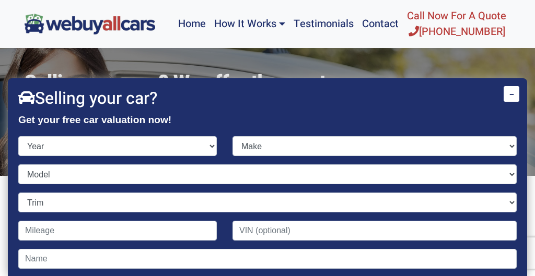  I want to click on a: How It Works, so click(250, 24).